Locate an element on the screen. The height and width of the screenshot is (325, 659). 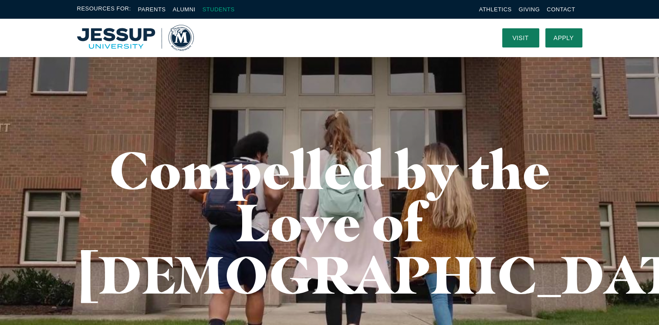
a: Alumni is located at coordinates (184, 9).